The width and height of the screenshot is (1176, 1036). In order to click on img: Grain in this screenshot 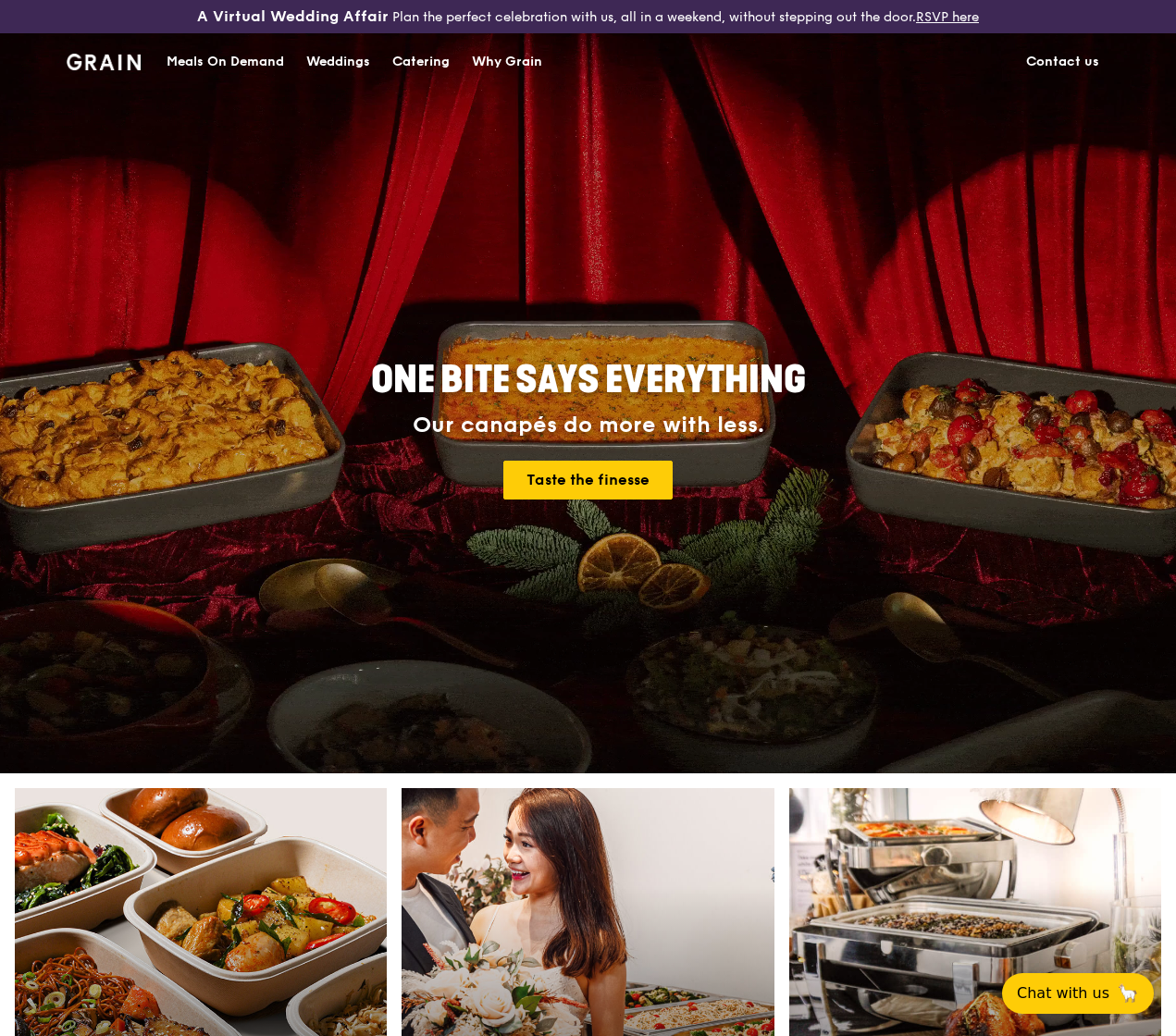, I will do `click(104, 62)`.